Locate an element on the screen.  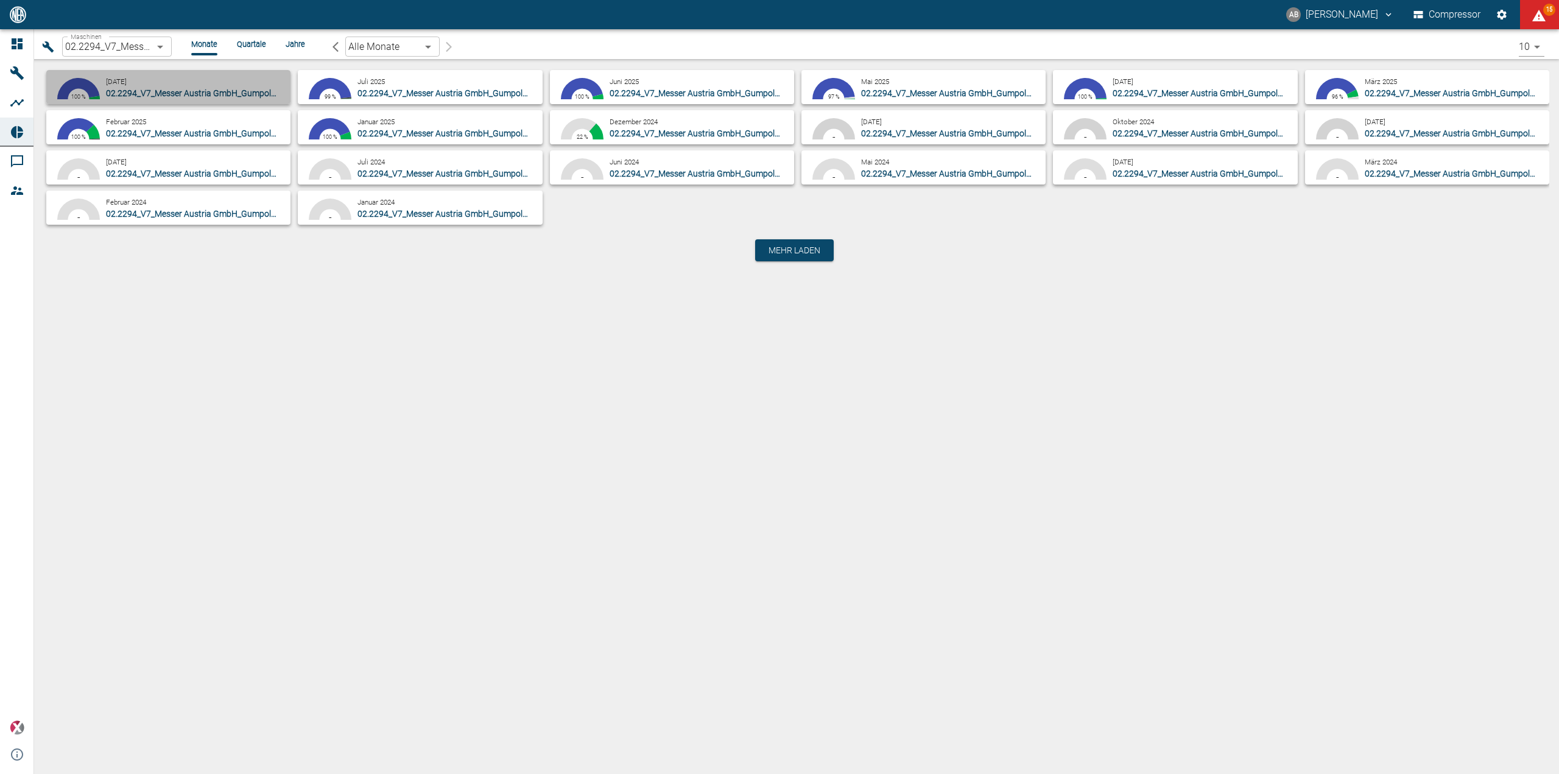
small: Mai 2025 is located at coordinates (875, 82).